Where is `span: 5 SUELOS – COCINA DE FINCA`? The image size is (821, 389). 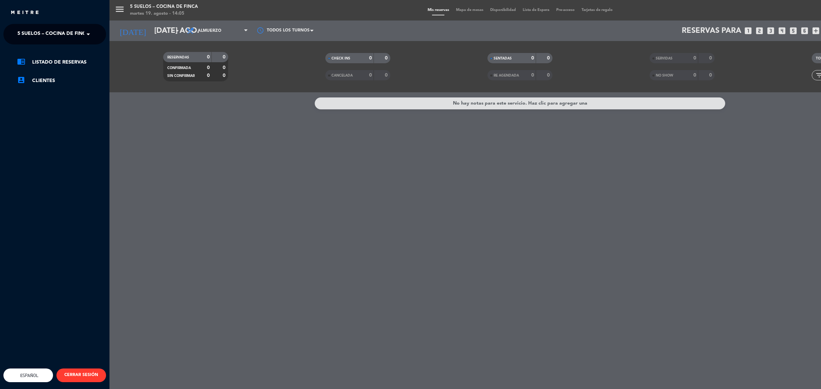
span: 5 SUELOS – COCINA DE FINCA is located at coordinates (53, 34).